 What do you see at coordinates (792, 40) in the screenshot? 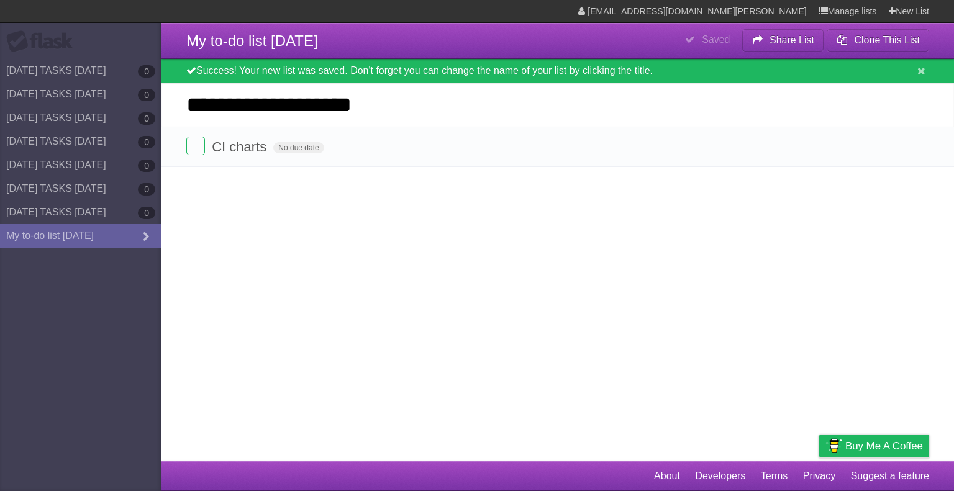
I see `b: Share List` at bounding box center [792, 40].